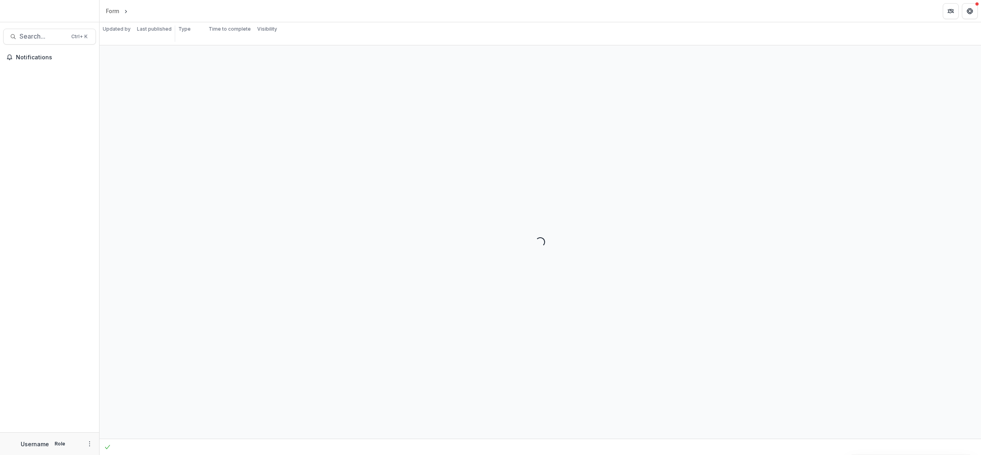 The width and height of the screenshot is (981, 455). What do you see at coordinates (90, 444) in the screenshot?
I see `button: More` at bounding box center [90, 444].